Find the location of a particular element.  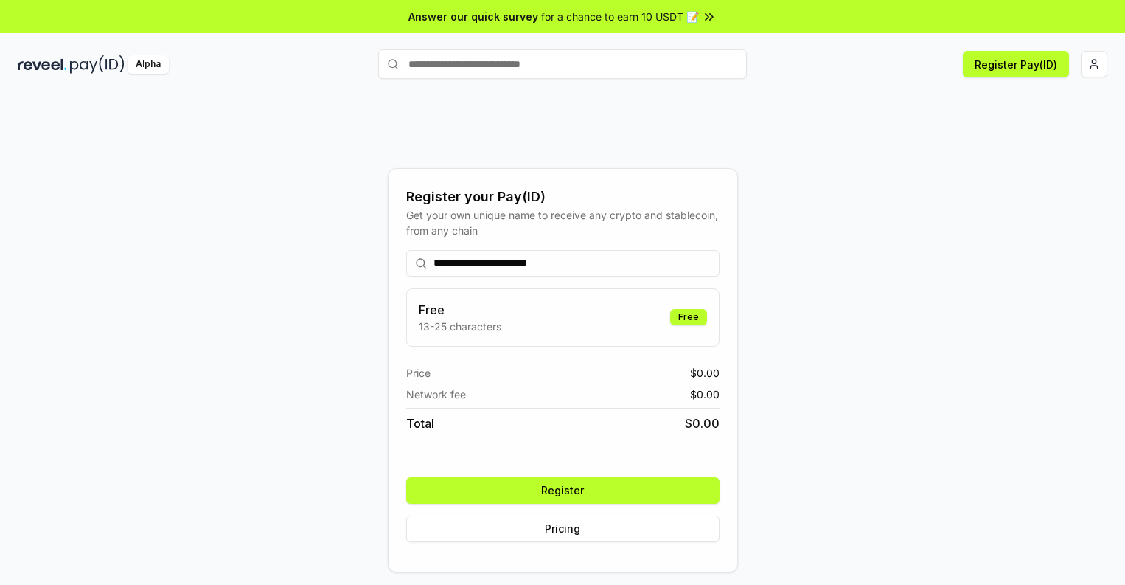

div: Free is located at coordinates (689, 317).